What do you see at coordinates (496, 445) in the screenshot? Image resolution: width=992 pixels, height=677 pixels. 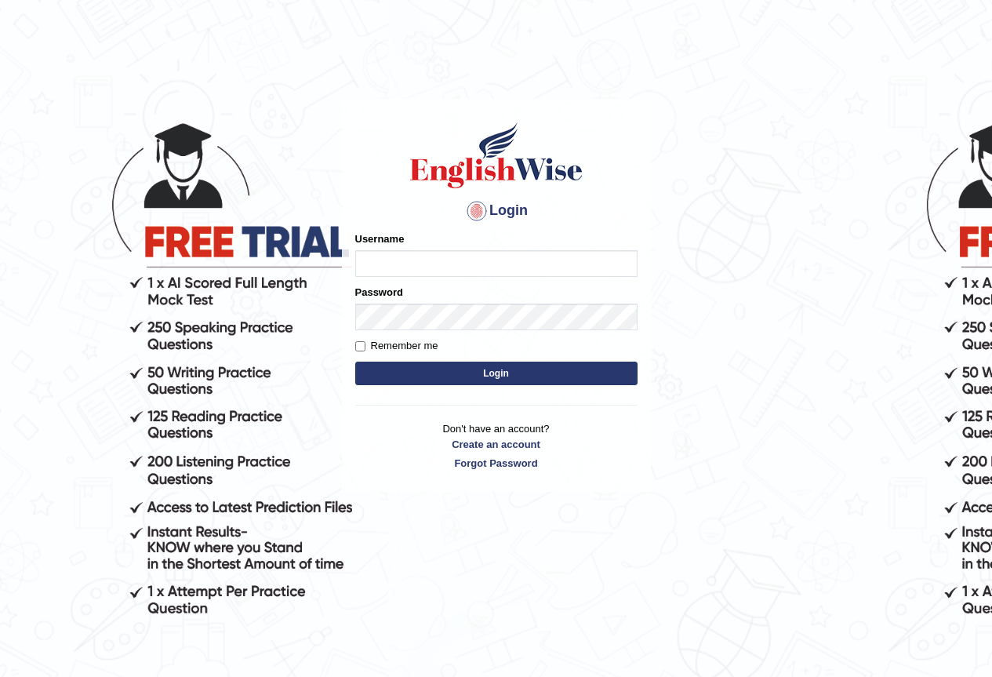 I see `p: Don't have an account?` at bounding box center [496, 445].